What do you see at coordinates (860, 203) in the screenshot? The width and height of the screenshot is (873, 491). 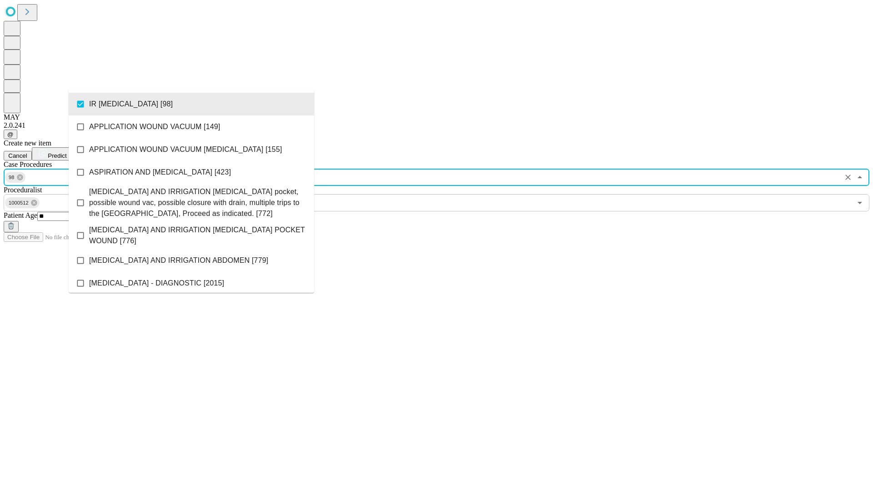 I see `button: Open` at bounding box center [860, 203].